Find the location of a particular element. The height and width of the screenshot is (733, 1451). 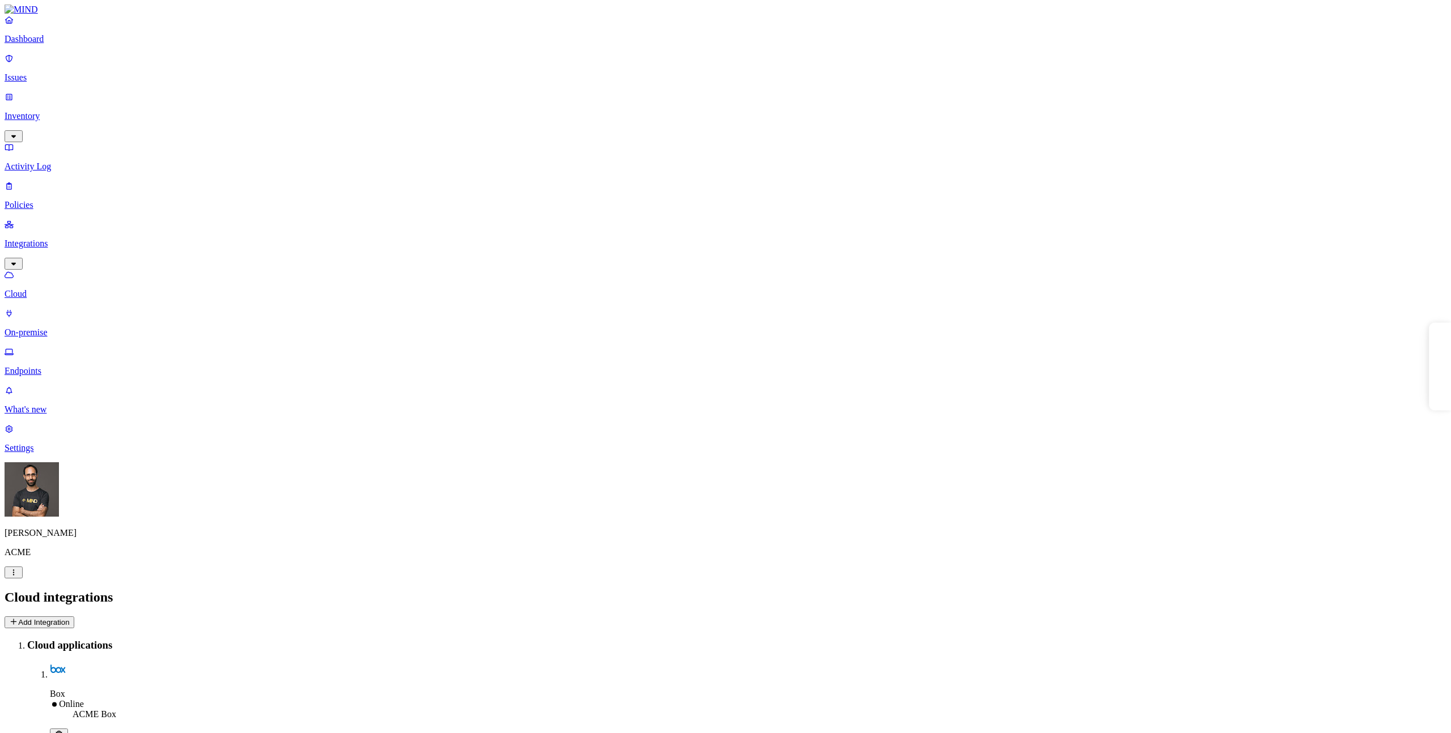

p: On-premise is located at coordinates (725, 333).